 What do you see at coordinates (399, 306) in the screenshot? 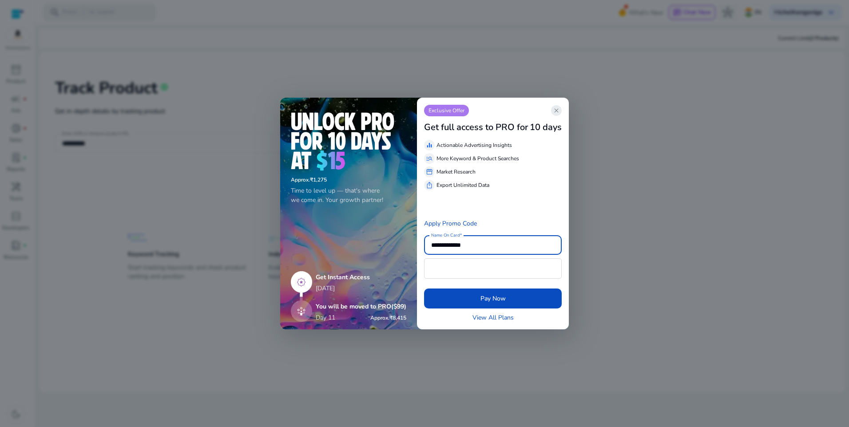
I see `span: ($99)` at bounding box center [399, 306].